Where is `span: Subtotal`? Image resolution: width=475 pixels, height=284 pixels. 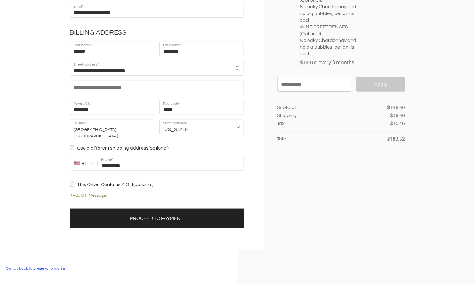
span: Subtotal is located at coordinates (287, 107).